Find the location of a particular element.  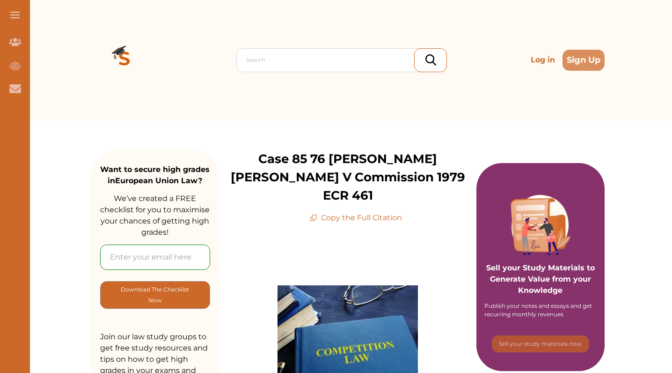

img: Purple card image is located at coordinates (541, 225).